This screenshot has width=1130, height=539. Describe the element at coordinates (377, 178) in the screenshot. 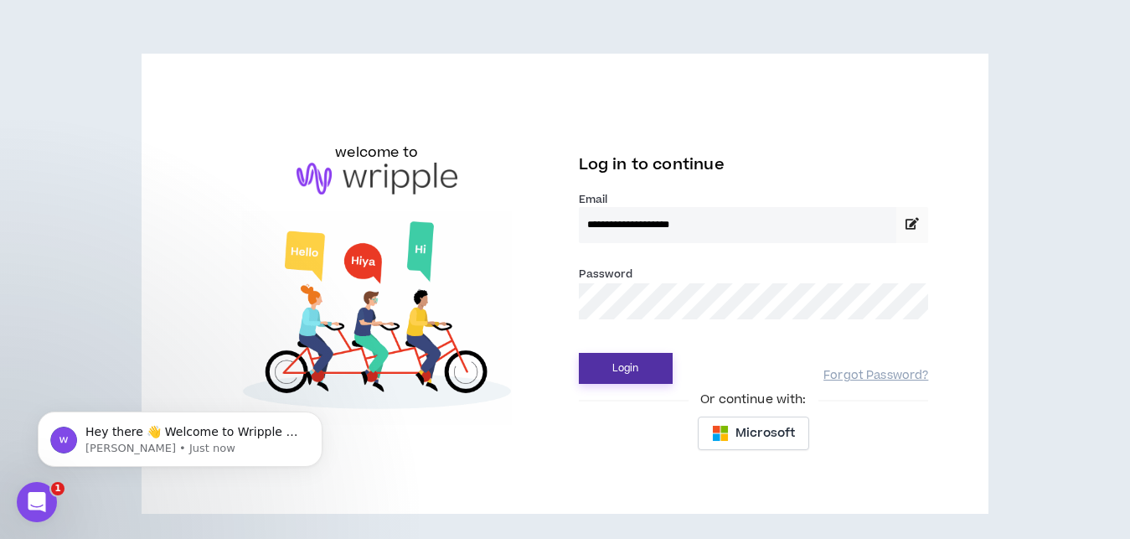

I see `img: logo-brand.png` at that location.